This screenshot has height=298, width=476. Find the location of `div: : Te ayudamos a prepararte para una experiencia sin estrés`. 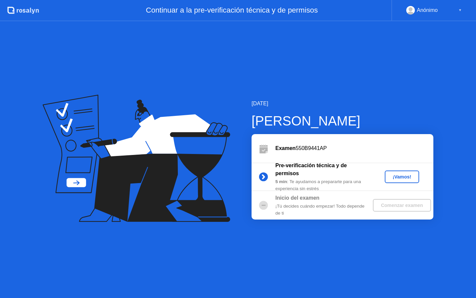

div: : Te ayudamos a prepararte para una experiencia sin estrés is located at coordinates (323, 185).